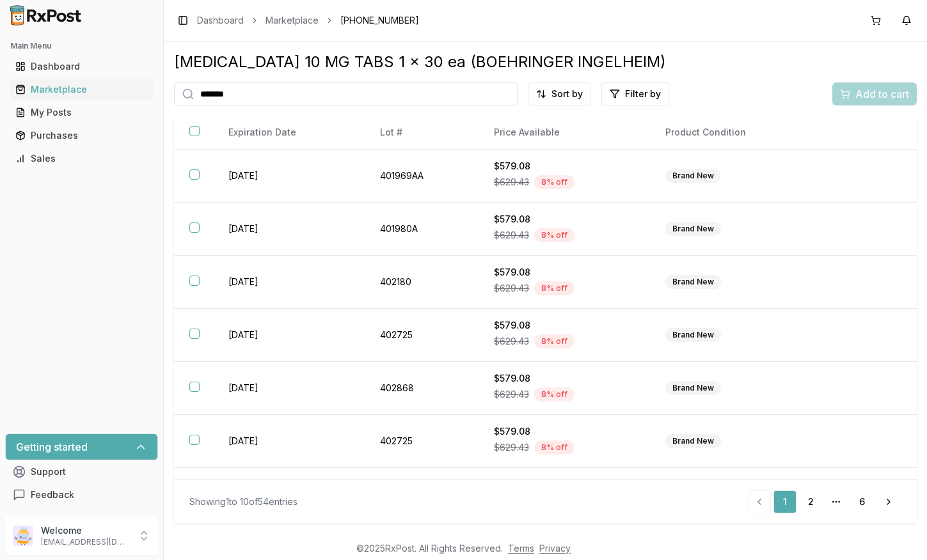  Describe the element at coordinates (422, 229) in the screenshot. I see `td: 401980A` at that location.